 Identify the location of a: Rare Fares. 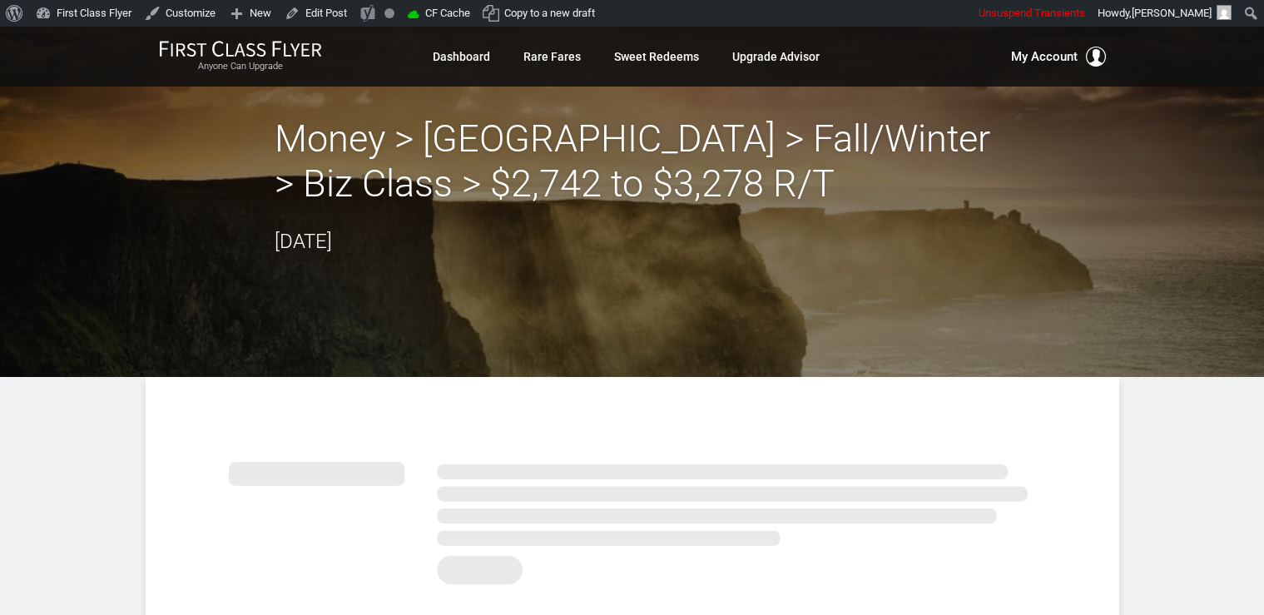
(552, 57).